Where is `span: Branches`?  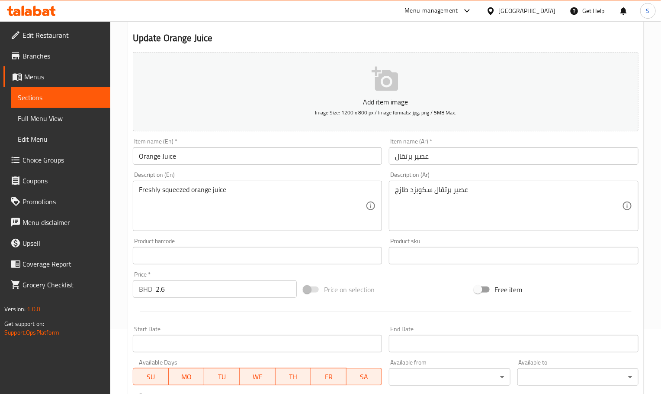 span: Branches is located at coordinates (63, 56).